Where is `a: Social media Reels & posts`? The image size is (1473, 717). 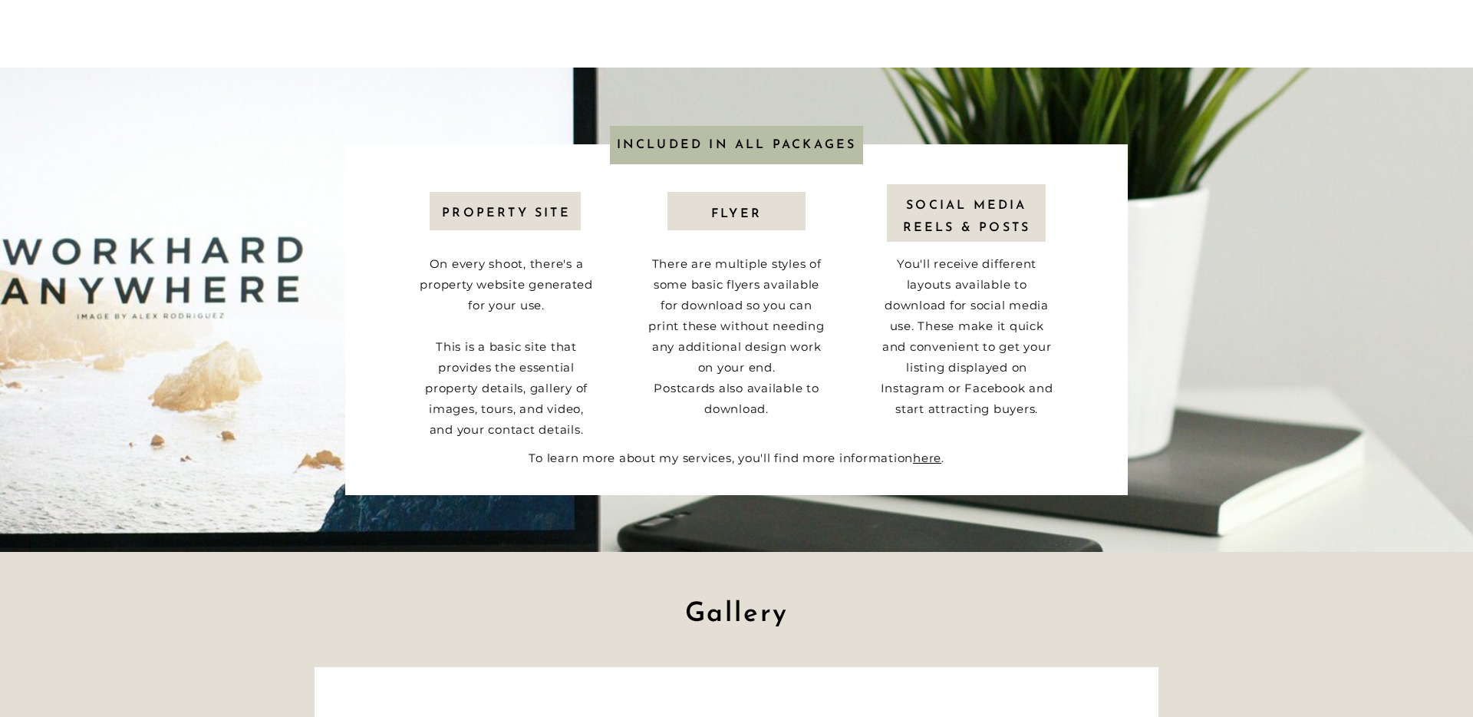 a: Social media Reels & posts is located at coordinates (967, 204).